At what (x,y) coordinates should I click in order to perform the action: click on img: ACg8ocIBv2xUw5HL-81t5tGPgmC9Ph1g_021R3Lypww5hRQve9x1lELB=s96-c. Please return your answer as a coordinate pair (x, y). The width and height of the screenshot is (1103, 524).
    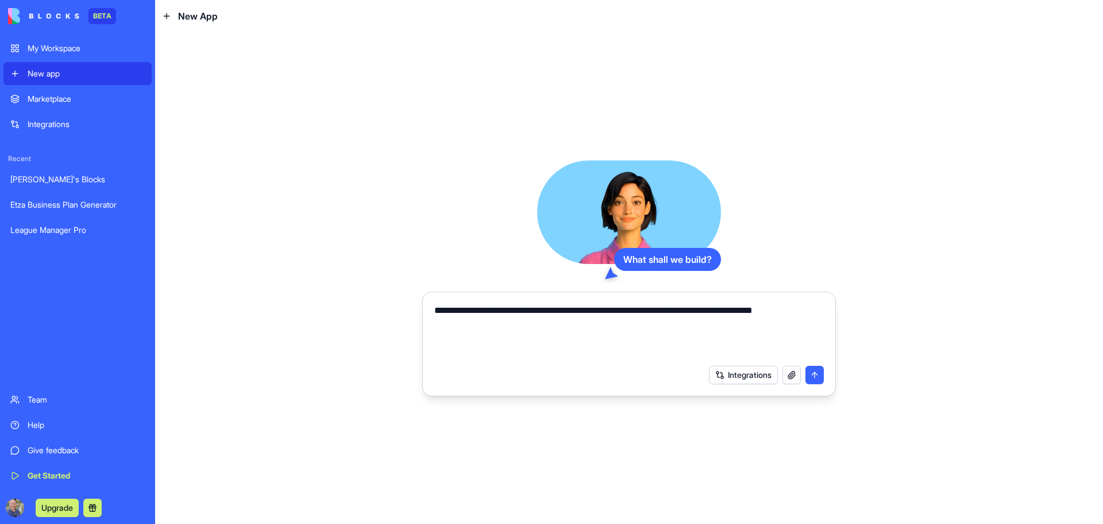
    Looking at the image, I should click on (15, 507).